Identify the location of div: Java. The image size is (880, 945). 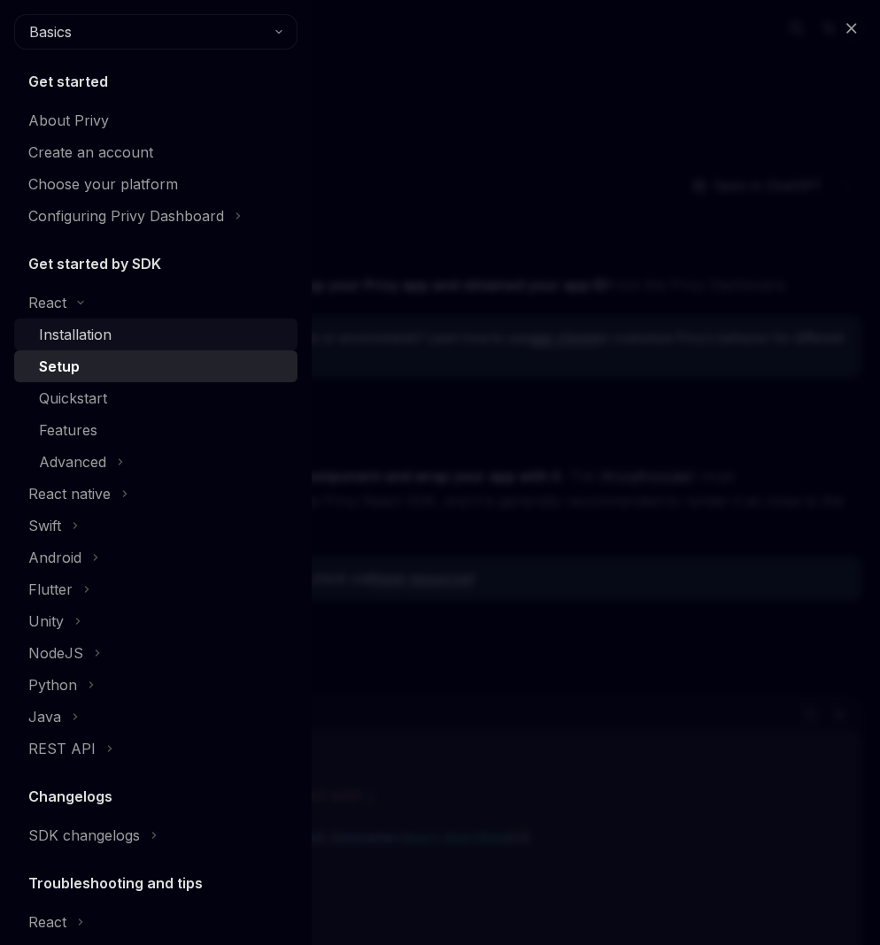
(44, 717).